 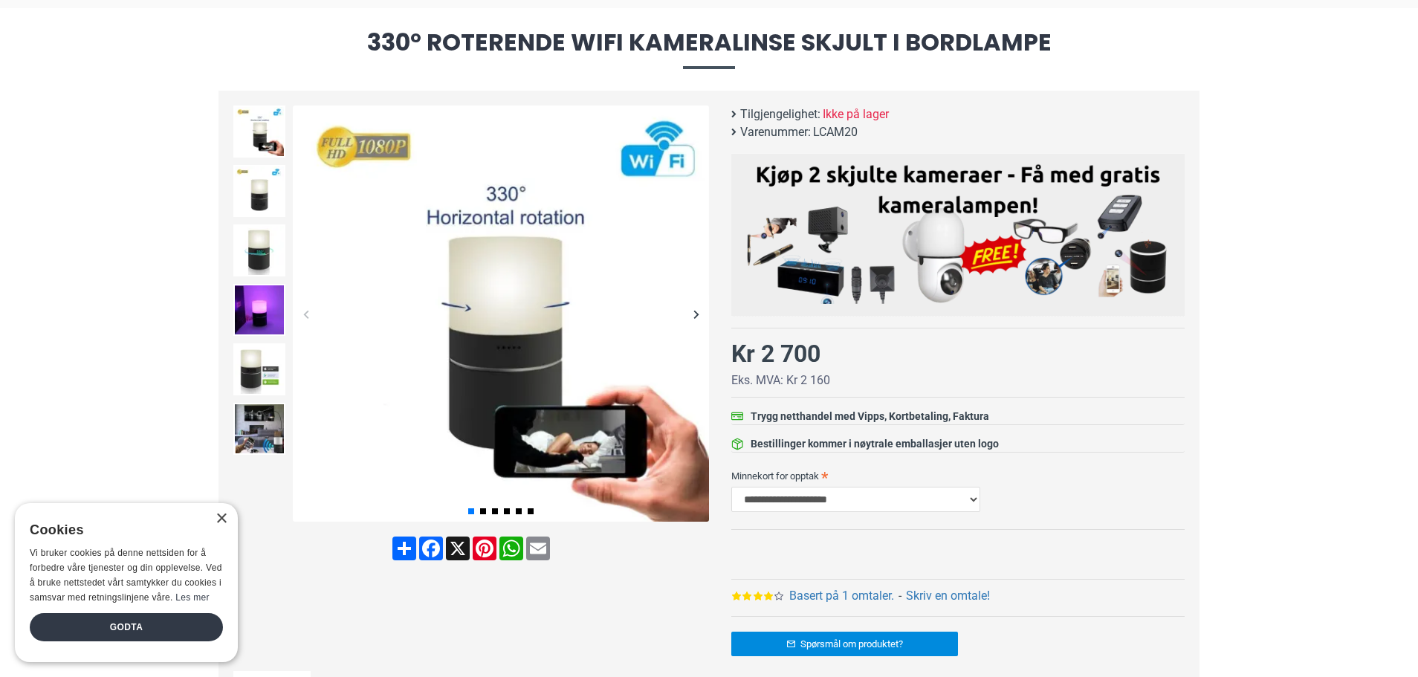 What do you see at coordinates (458, 549) in the screenshot?
I see `a: X` at bounding box center [458, 549].